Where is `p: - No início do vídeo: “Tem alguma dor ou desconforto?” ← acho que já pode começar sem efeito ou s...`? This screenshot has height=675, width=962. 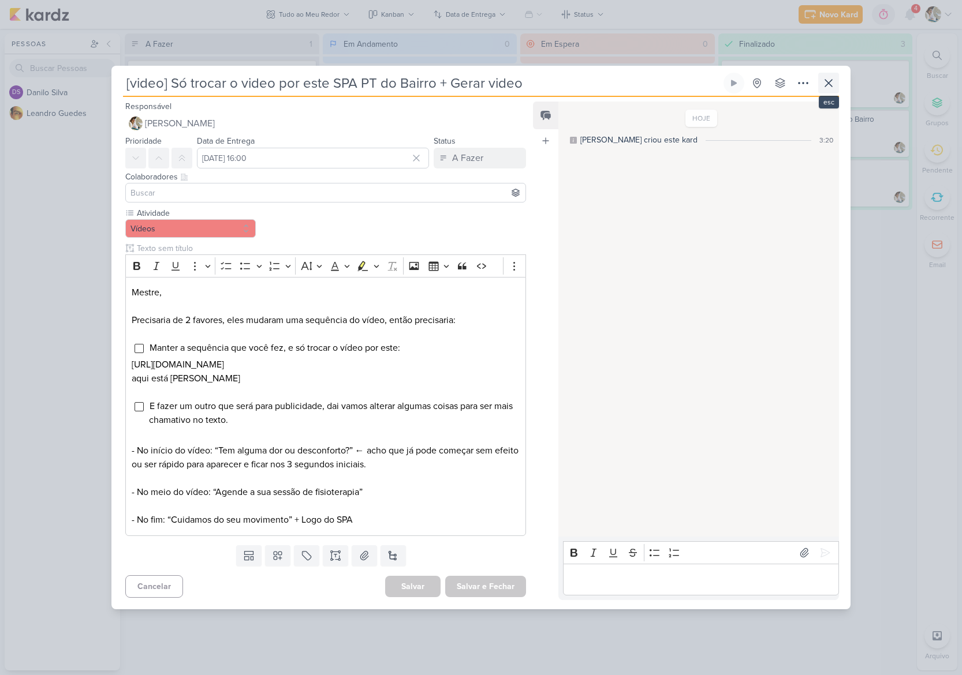
p: - No início do vídeo: “Tem alguma dor ou desconforto?” ← acho que já pode começar sem efeito ou s... is located at coordinates (326, 451).